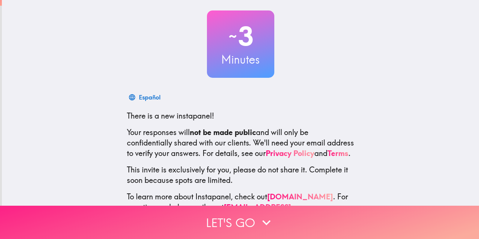 The width and height of the screenshot is (479, 239). Describe the element at coordinates (290, 153) in the screenshot. I see `a: Privacy Policy` at that location.